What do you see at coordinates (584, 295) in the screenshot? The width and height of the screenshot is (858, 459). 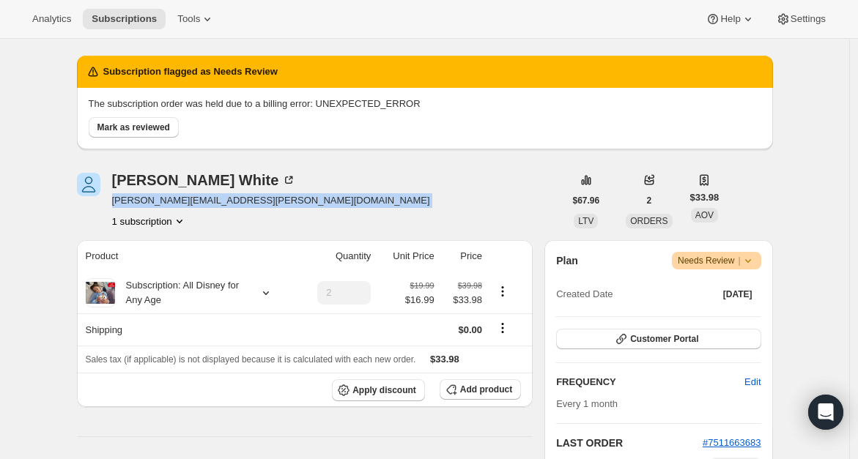 I see `span: Created Date` at bounding box center [584, 295].